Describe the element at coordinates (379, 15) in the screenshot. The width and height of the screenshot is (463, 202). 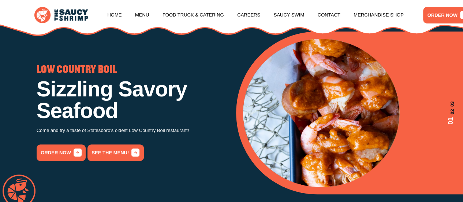
I see `a: Merchandise Shop` at that location.